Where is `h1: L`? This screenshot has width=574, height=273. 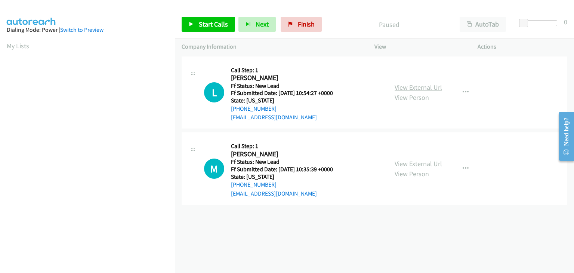 h1: L is located at coordinates (214, 92).